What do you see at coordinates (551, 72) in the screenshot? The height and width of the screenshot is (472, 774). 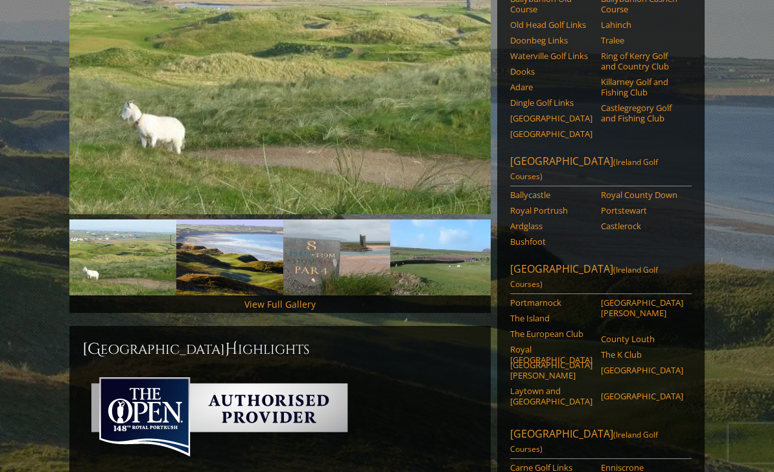 I see `a: Dooks` at bounding box center [551, 72].